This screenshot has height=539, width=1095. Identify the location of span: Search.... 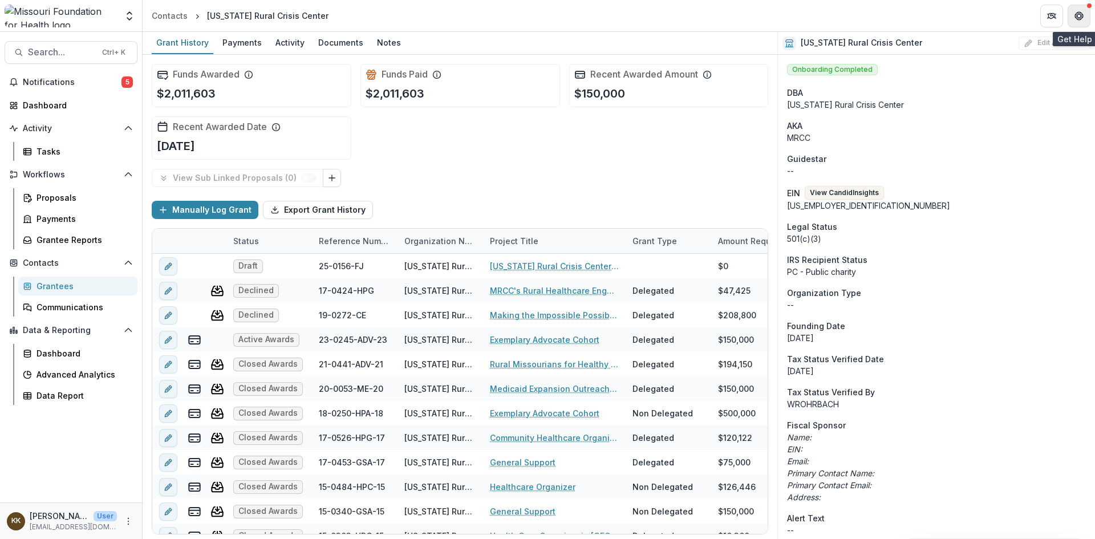
(62, 52).